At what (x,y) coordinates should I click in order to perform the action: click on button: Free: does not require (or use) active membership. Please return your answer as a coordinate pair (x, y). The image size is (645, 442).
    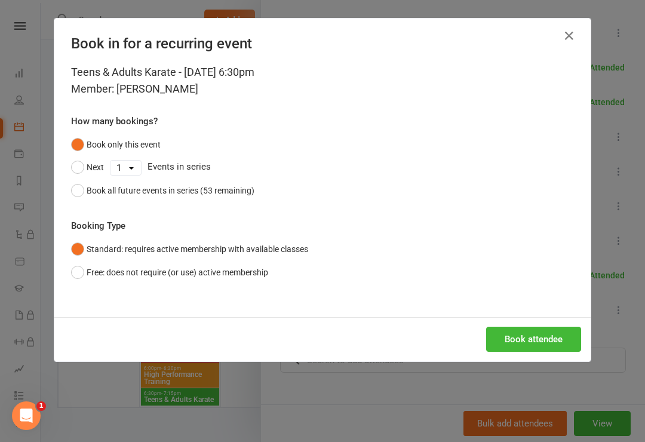
    Looking at the image, I should click on (170, 272).